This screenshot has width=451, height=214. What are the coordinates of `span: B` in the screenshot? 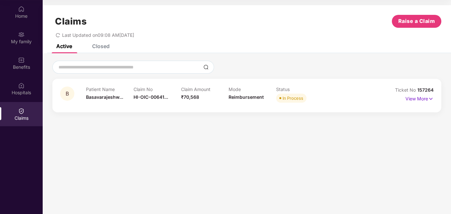 It's located at (67, 94).